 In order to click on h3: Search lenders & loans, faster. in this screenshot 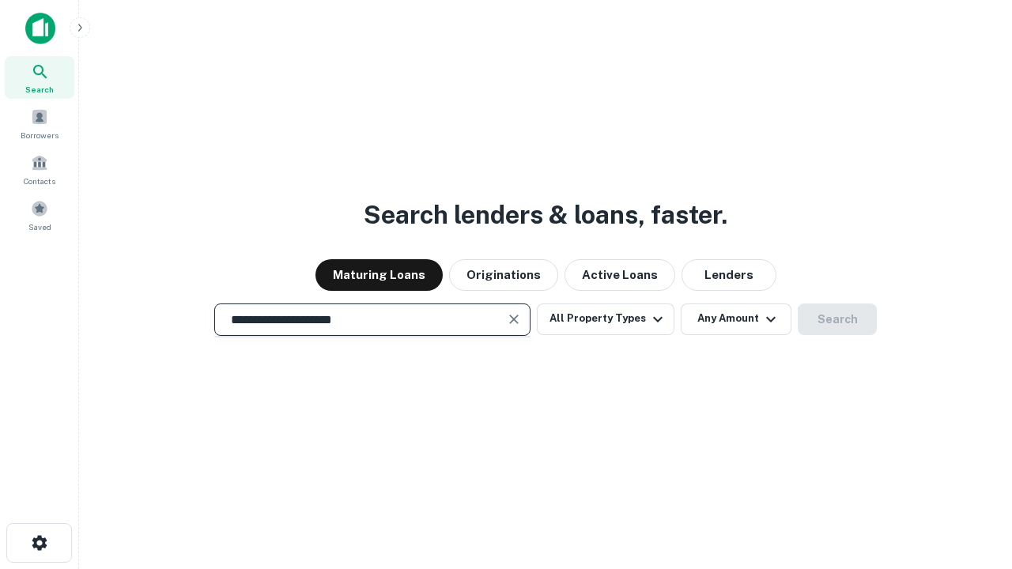, I will do `click(545, 215)`.